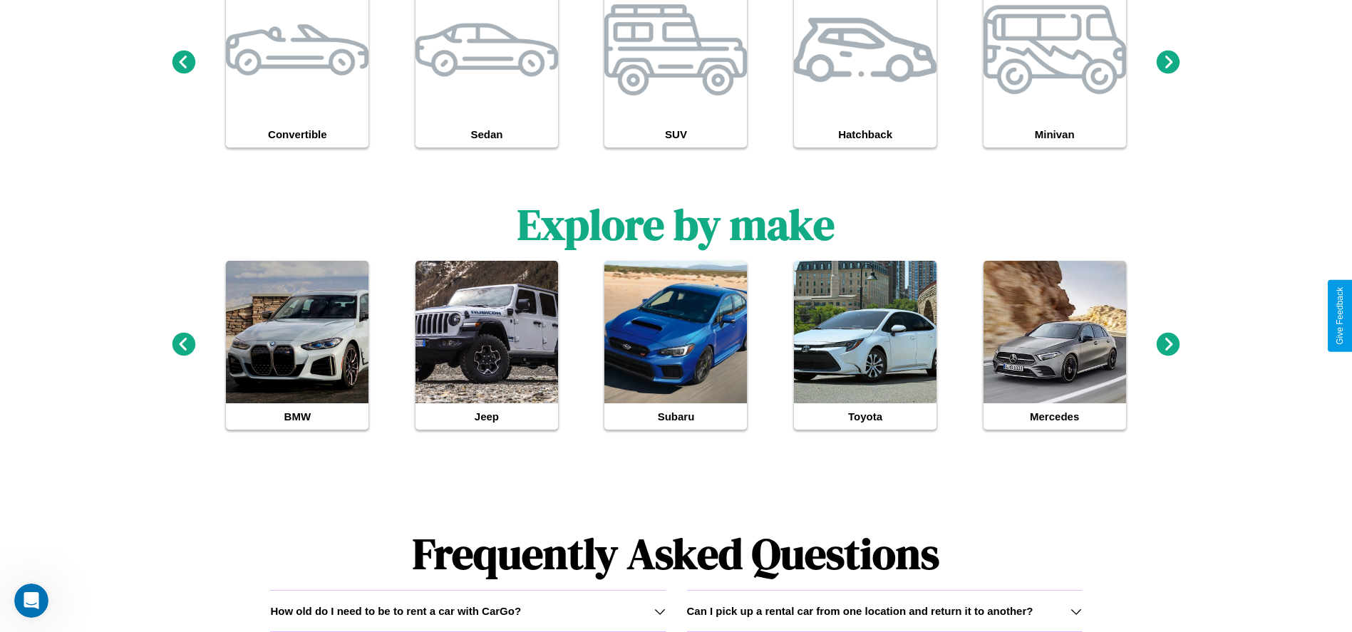 Image resolution: width=1352 pixels, height=632 pixels. What do you see at coordinates (487, 416) in the screenshot?
I see `h4: Jeep` at bounding box center [487, 416].